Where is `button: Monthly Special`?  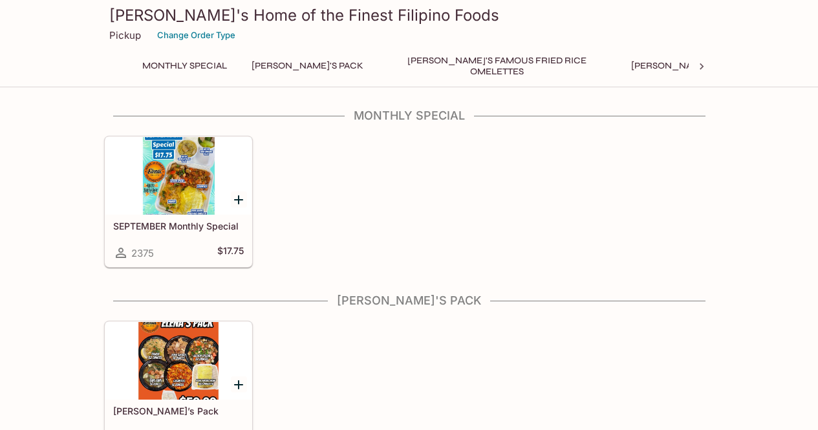 button: Monthly Special is located at coordinates (184, 66).